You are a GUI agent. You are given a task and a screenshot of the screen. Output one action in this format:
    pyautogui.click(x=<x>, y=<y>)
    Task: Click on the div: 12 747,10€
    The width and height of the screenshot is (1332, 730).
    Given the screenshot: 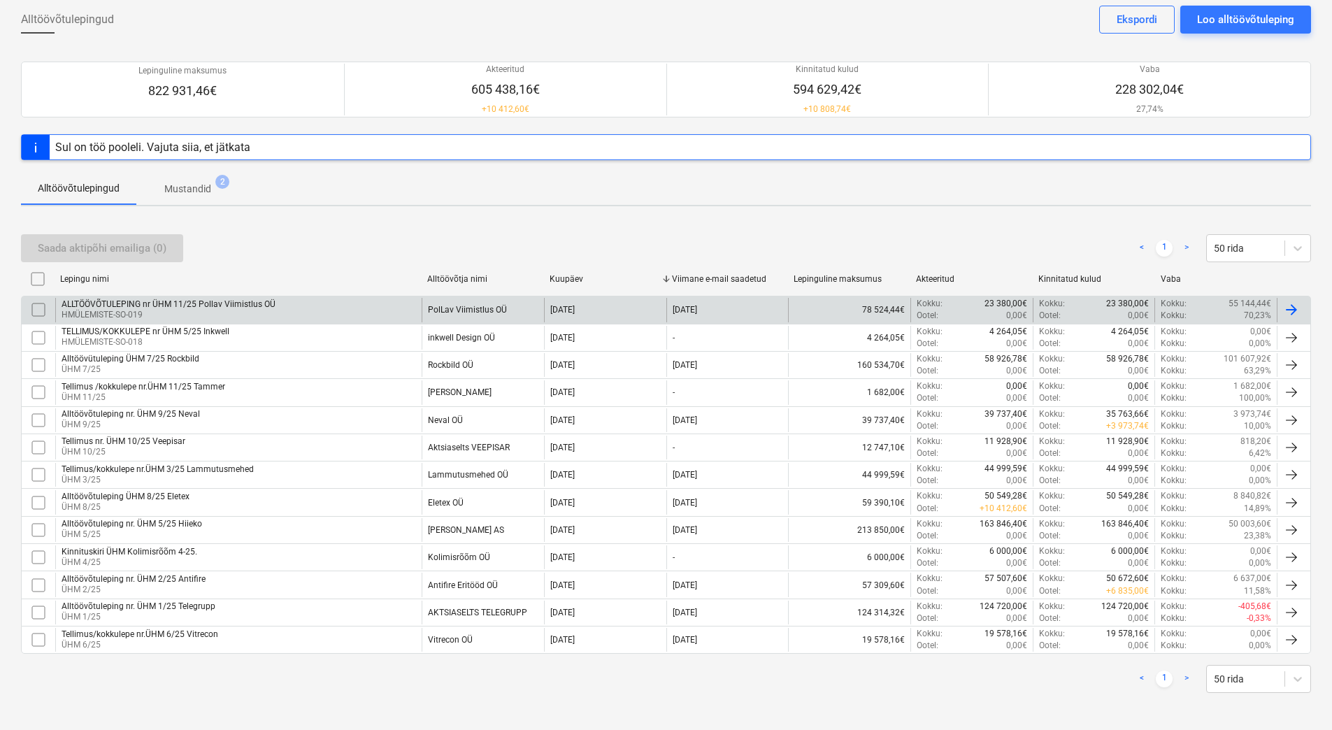 What is the action you would take?
    pyautogui.click(x=849, y=448)
    